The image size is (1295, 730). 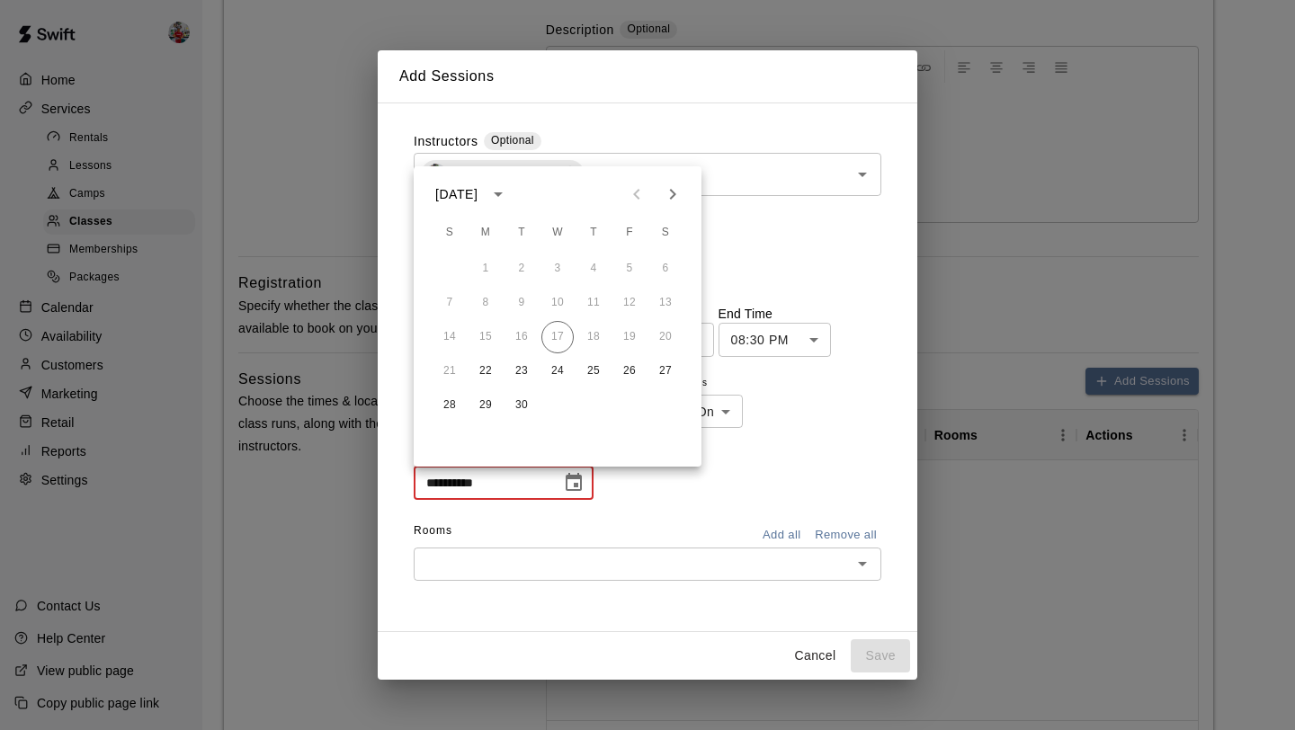 I want to click on div: Kylie Chung, so click(x=436, y=174).